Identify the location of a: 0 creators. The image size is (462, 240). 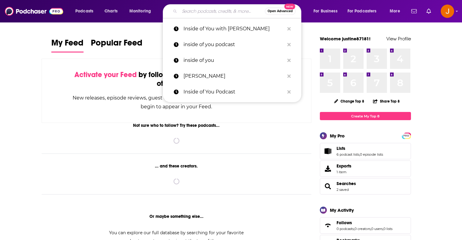
(362, 229).